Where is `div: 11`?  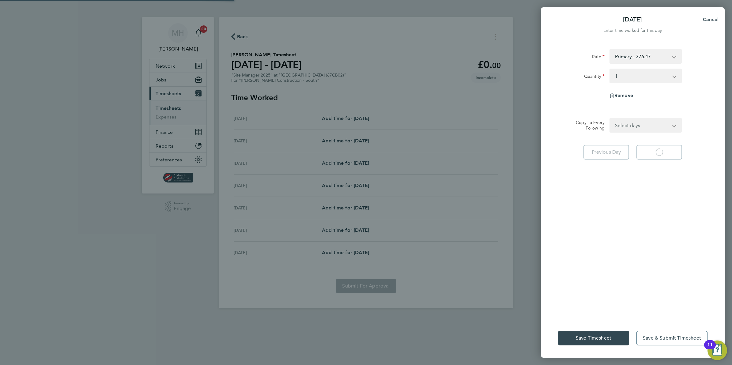 div: 11 is located at coordinates (710, 349).